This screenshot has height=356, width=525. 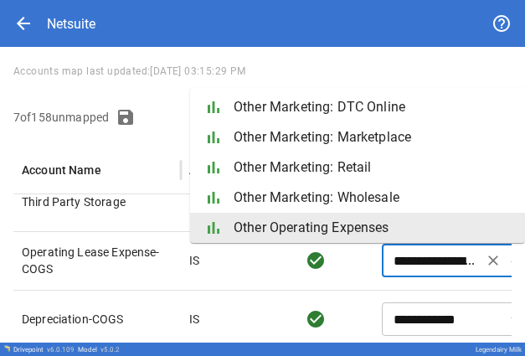 What do you see at coordinates (61, 170) in the screenshot?
I see `div: Account Name` at bounding box center [61, 170].